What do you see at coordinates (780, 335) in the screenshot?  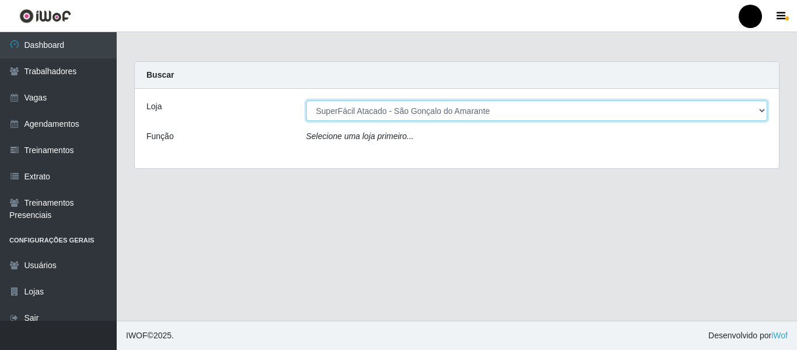 I see `a: iWof` at bounding box center [780, 335].